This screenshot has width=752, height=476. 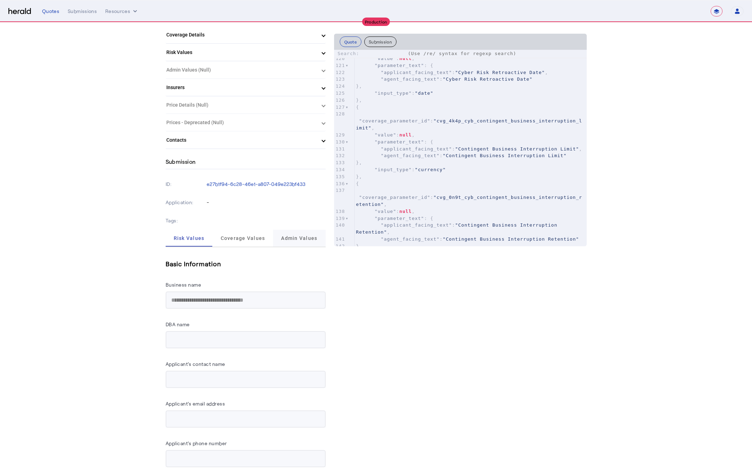 I want to click on div: 131, so click(x=340, y=149).